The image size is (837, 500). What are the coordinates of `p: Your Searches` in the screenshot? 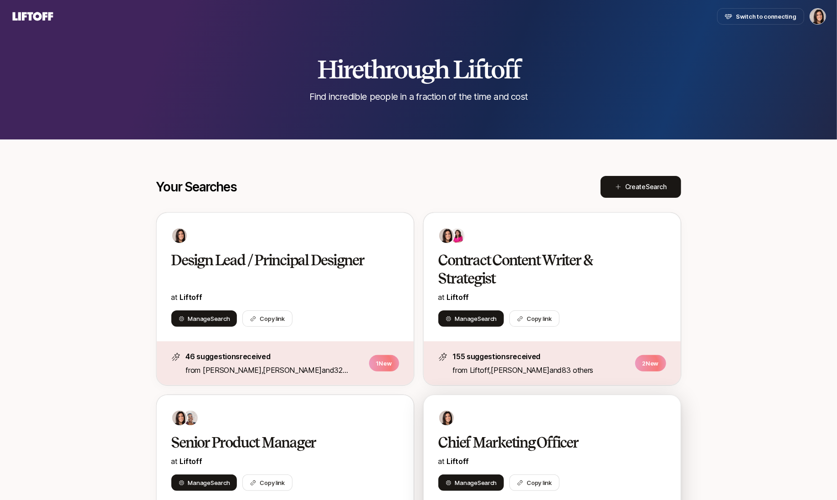 It's located at (196, 187).